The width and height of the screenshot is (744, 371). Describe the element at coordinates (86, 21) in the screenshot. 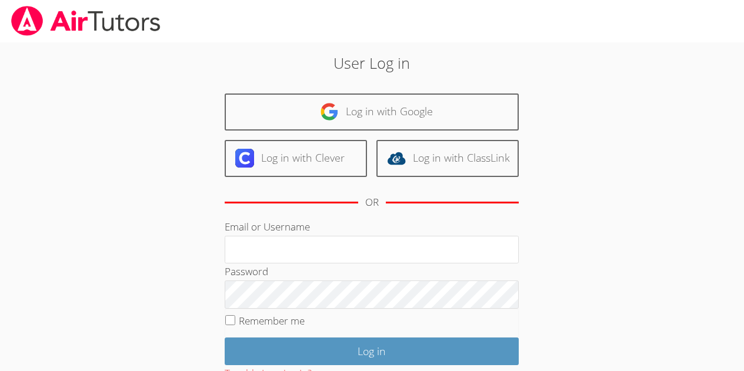

I see `img: airtutors_banner-c4298cdbf04f3fff15de1276eac7730deb9818008684d7c2e4769d2f7ddbe033.png` at that location.